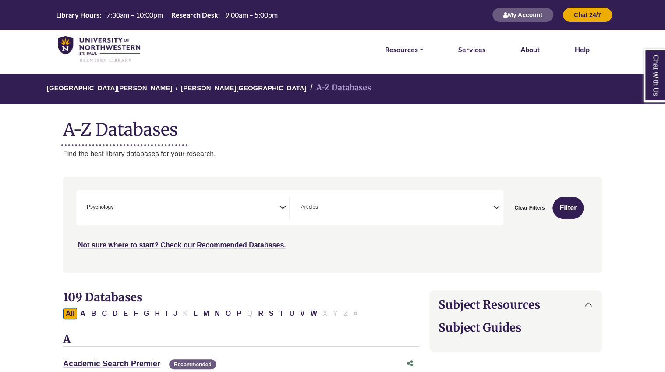  I want to click on div: Alpha-list to filter by first letter of database name, so click(212, 313).